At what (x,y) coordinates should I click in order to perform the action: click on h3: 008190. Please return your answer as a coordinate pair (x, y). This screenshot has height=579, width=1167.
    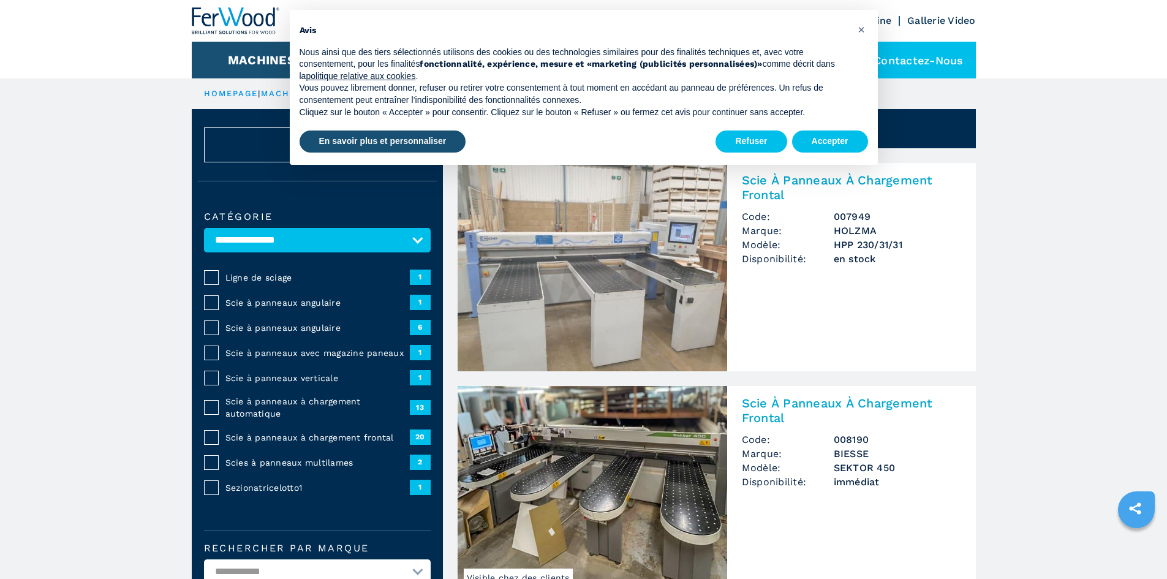
    Looking at the image, I should click on (897, 439).